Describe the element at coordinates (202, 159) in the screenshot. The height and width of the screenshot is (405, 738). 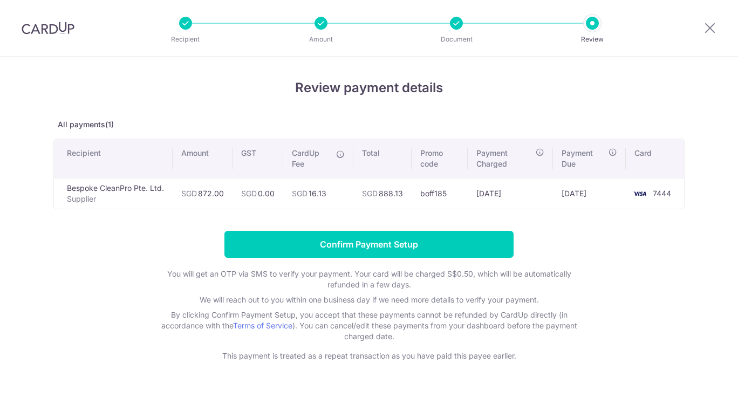
I see `th: Amount` at that location.